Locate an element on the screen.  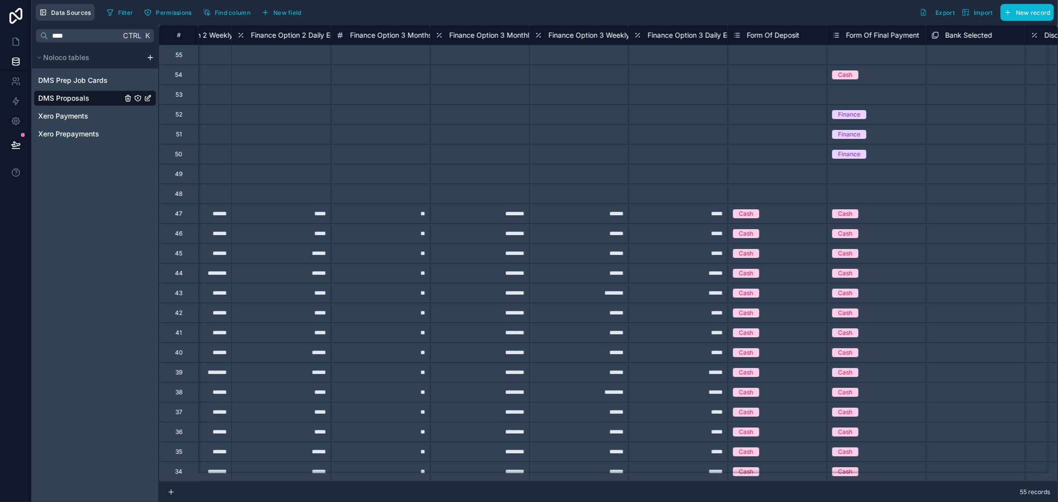
span: 55 records is located at coordinates (1035, 492).